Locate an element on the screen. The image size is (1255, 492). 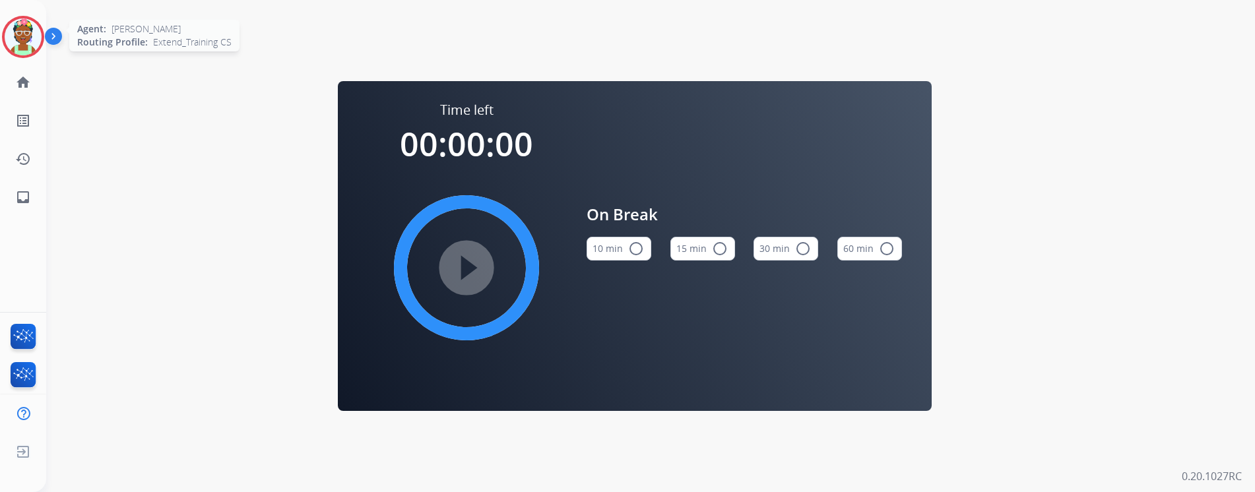
mat-icon: inbox is located at coordinates (23, 197).